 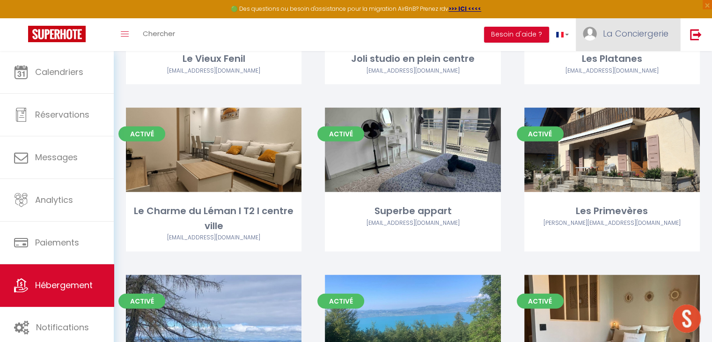 I want to click on img: logout, so click(x=695, y=34).